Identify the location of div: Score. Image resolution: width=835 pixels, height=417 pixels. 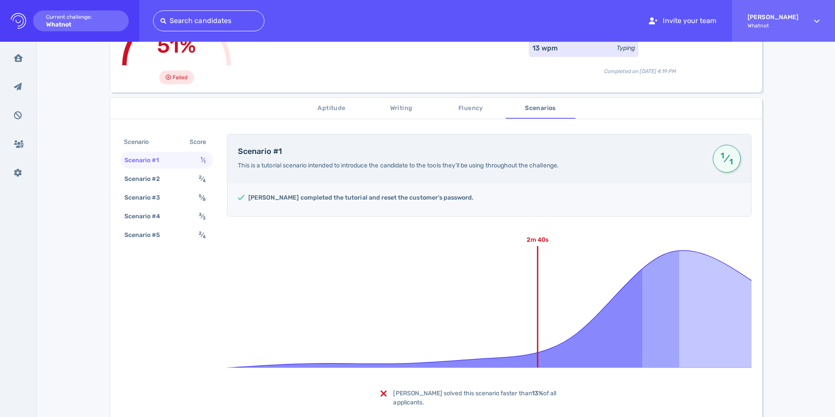
(200, 142).